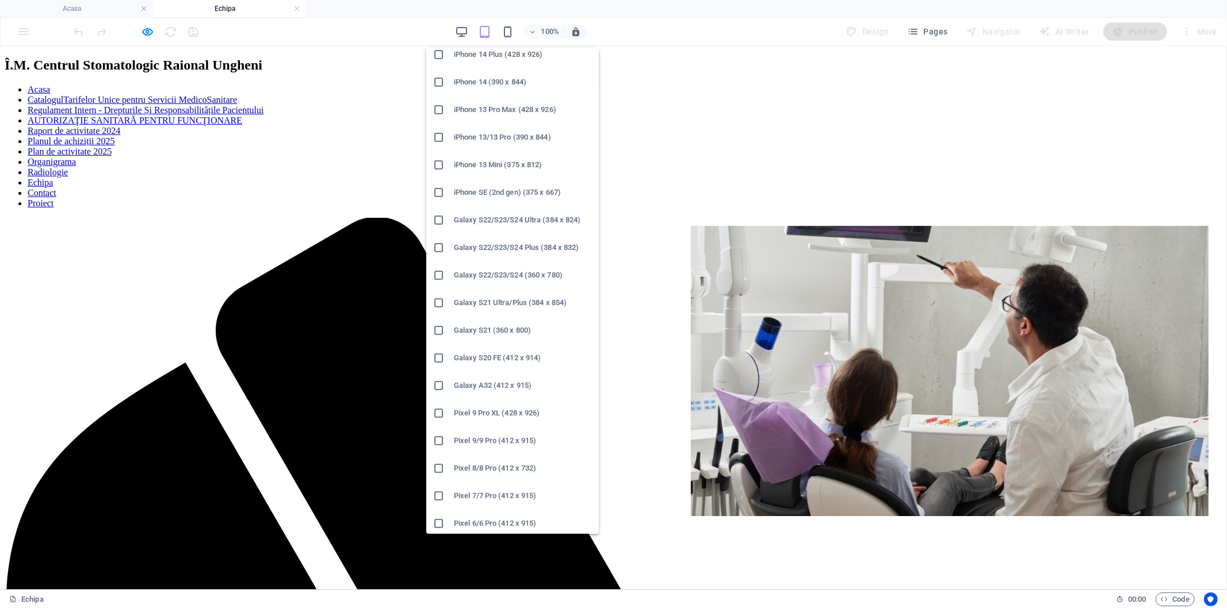 This screenshot has width=1227, height=608. Describe the element at coordinates (523, 303) in the screenshot. I see `h6: Galaxy S21 Ultra/Plus (384 x 854)` at that location.